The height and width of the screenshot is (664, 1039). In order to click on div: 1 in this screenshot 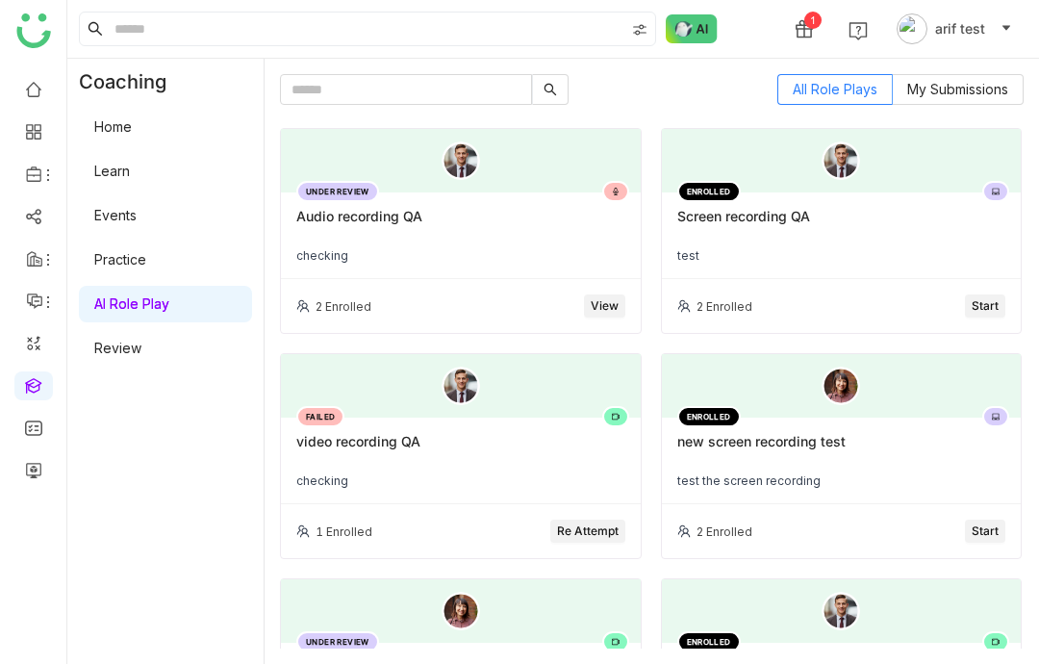, I will do `click(813, 20)`.